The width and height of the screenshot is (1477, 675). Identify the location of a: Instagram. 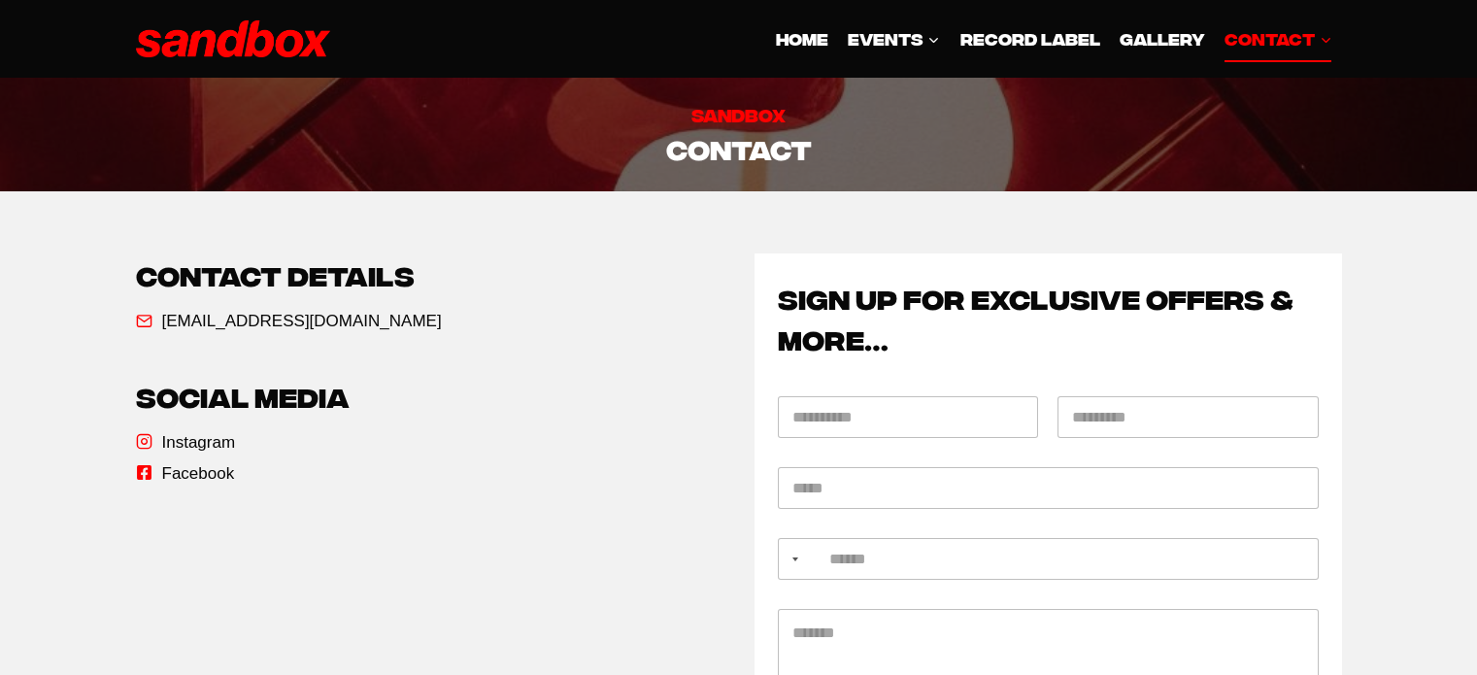
(185, 442).